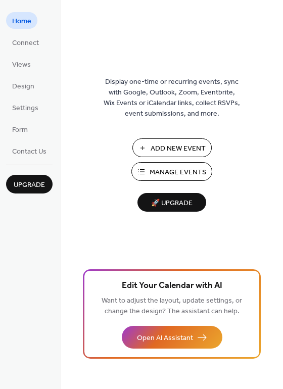 The width and height of the screenshot is (283, 389). What do you see at coordinates (172, 171) in the screenshot?
I see `button: Manage Events` at bounding box center [172, 171].